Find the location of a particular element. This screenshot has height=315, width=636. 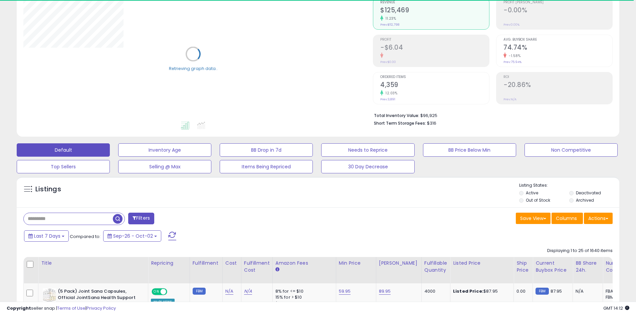

p: Listing States: is located at coordinates (569, 186).